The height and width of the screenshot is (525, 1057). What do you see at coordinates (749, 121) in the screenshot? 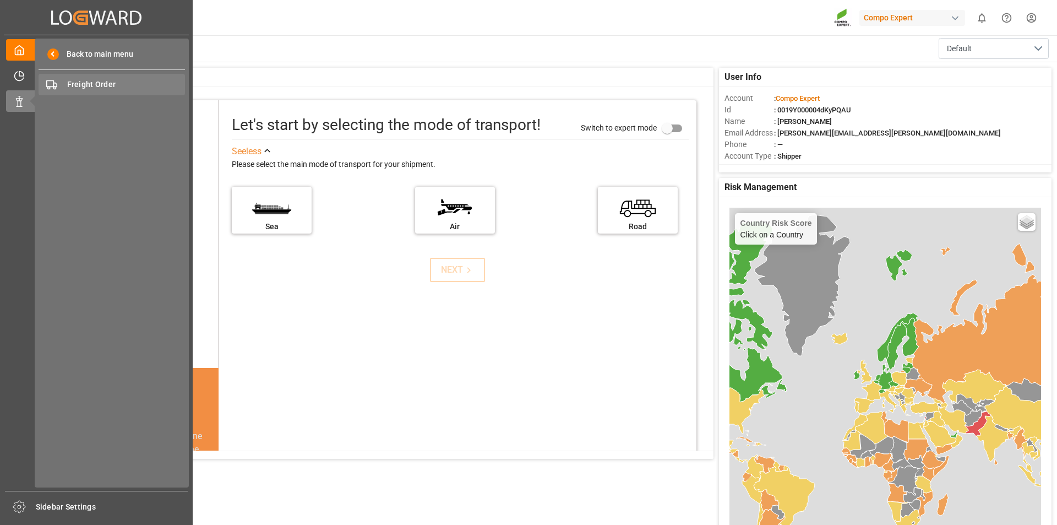
I see `span: Name` at bounding box center [749, 121].